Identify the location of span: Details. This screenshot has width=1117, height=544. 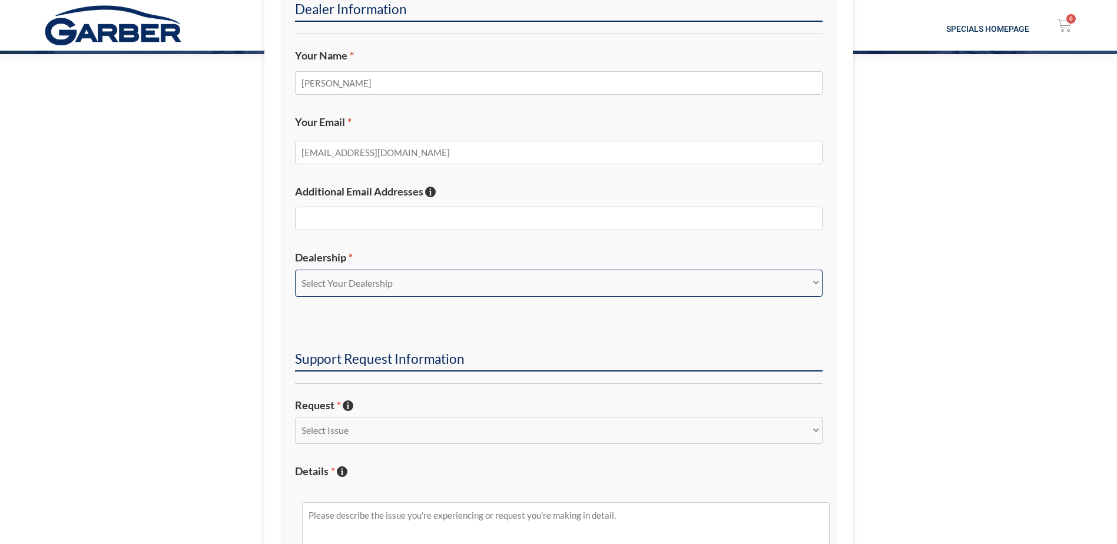
(315, 471).